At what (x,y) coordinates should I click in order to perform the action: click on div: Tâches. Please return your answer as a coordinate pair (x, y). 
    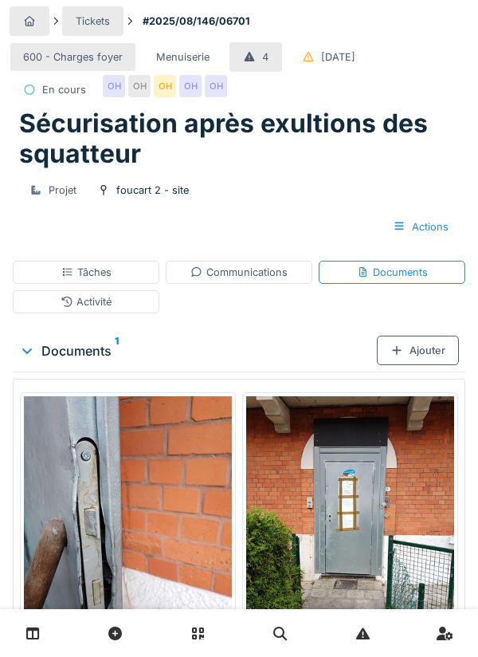
    Looking at the image, I should click on (86, 272).